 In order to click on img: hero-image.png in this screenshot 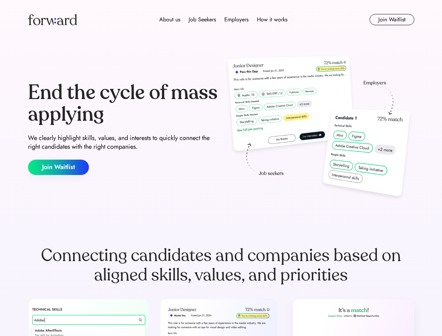, I will do `click(319, 128)`.